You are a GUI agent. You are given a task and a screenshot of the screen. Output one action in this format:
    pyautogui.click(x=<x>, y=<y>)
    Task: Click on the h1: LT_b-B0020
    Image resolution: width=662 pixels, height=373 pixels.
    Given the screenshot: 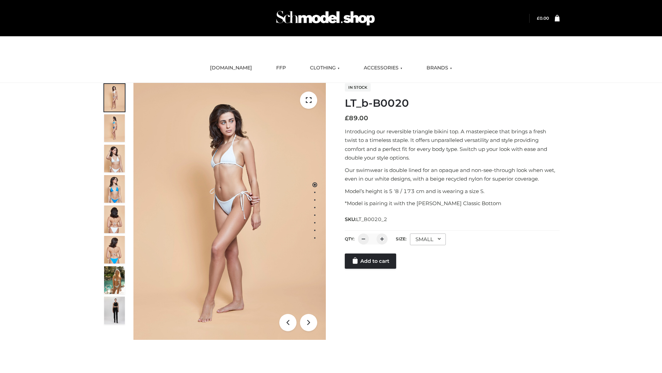 What is the action you would take?
    pyautogui.click(x=452, y=103)
    